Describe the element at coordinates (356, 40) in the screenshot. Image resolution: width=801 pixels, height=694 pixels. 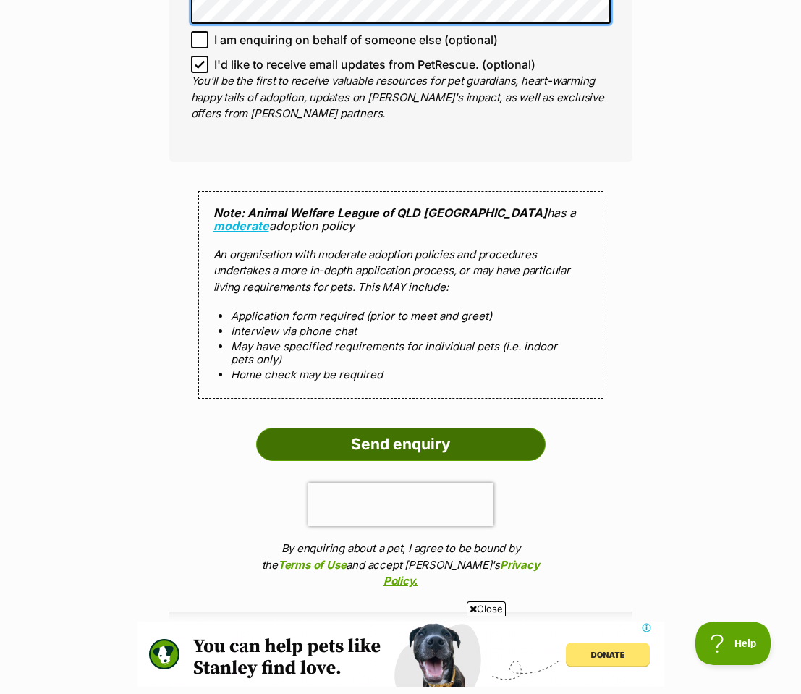
I see `span: I am enquiring on behalf of someone else (optional)` at that location.